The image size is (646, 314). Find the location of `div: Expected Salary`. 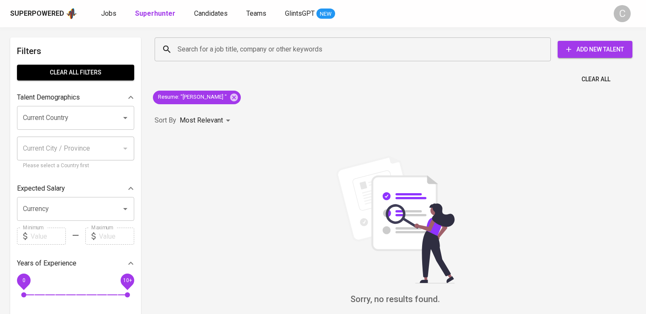

div: Expected Salary is located at coordinates (76, 188).